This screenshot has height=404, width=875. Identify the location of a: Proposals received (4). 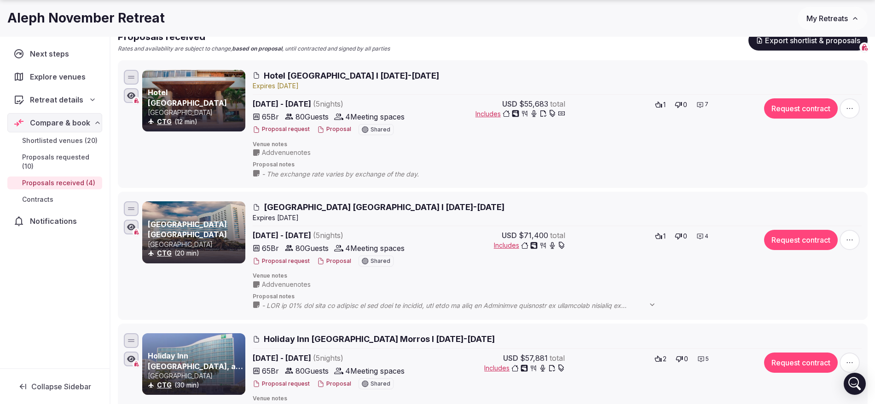
(55, 183).